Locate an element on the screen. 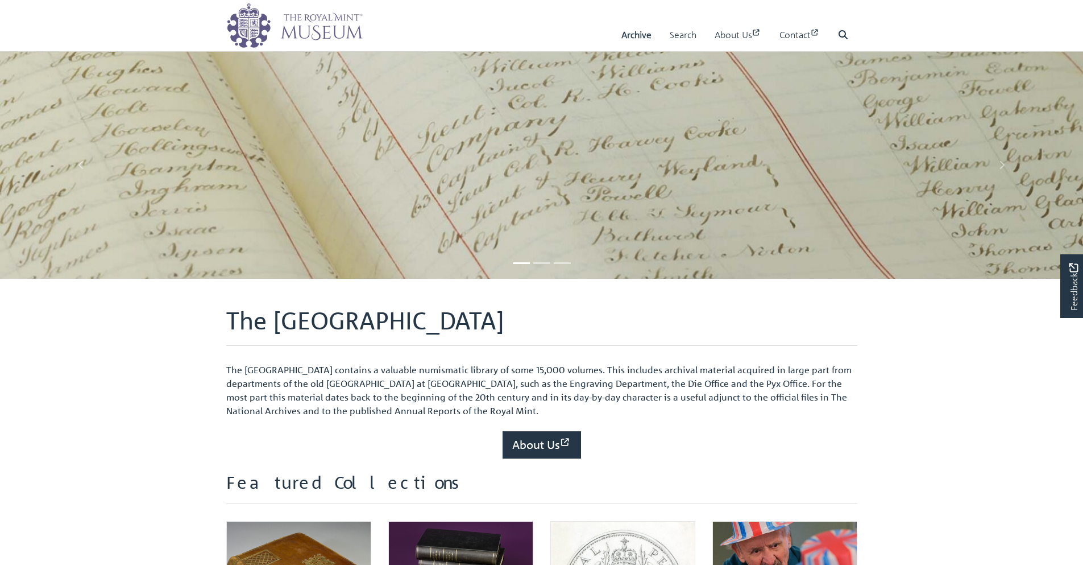  a: Would you like to provide feedback? is located at coordinates (1072, 286).